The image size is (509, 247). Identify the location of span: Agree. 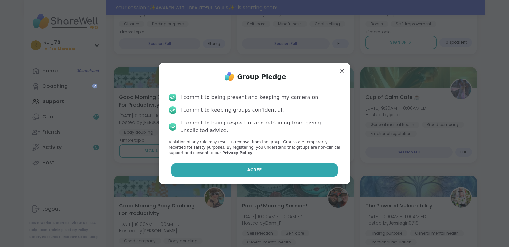
(254, 170).